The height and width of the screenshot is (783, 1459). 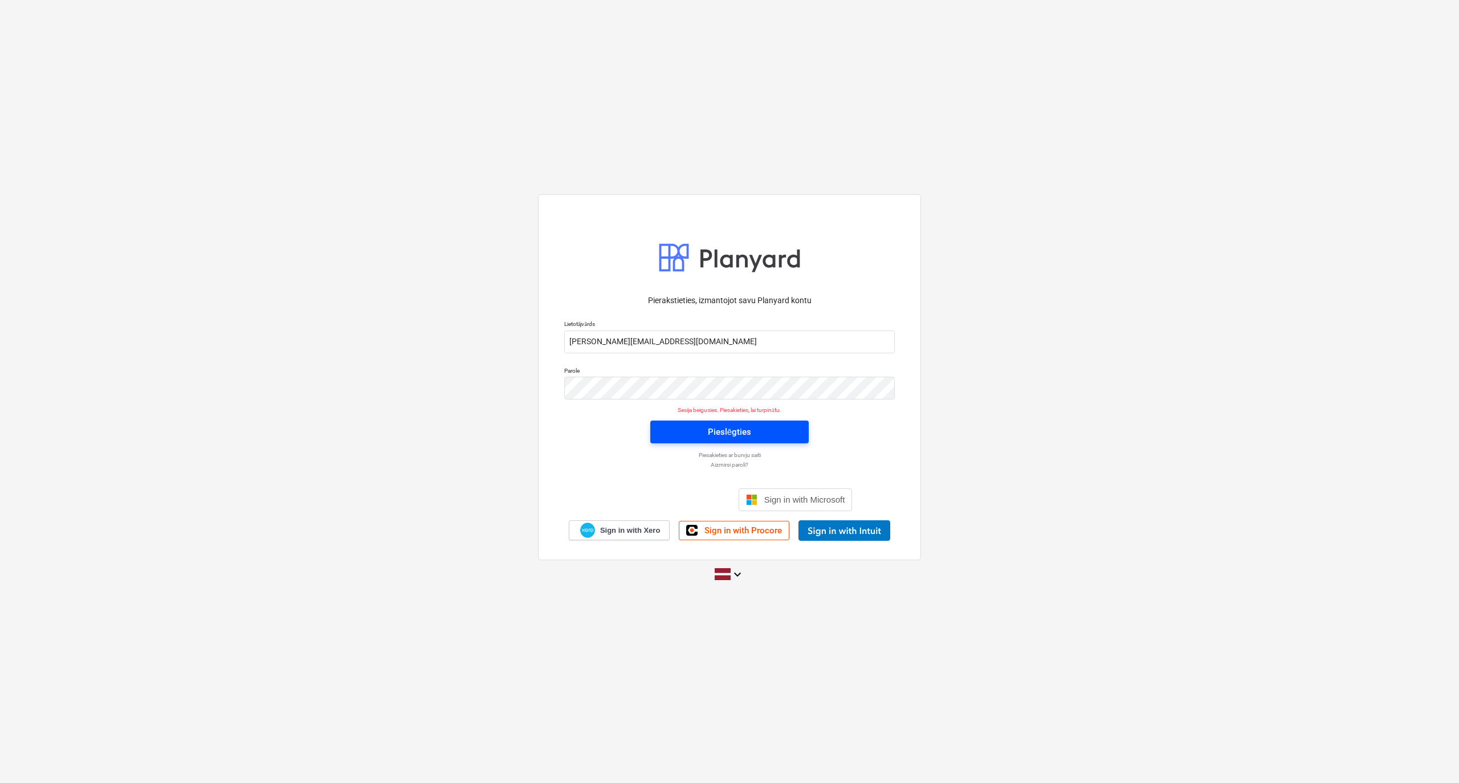 I want to click on p: Sesija beigusies. Piesakieties, lai turpinātu., so click(x=729, y=410).